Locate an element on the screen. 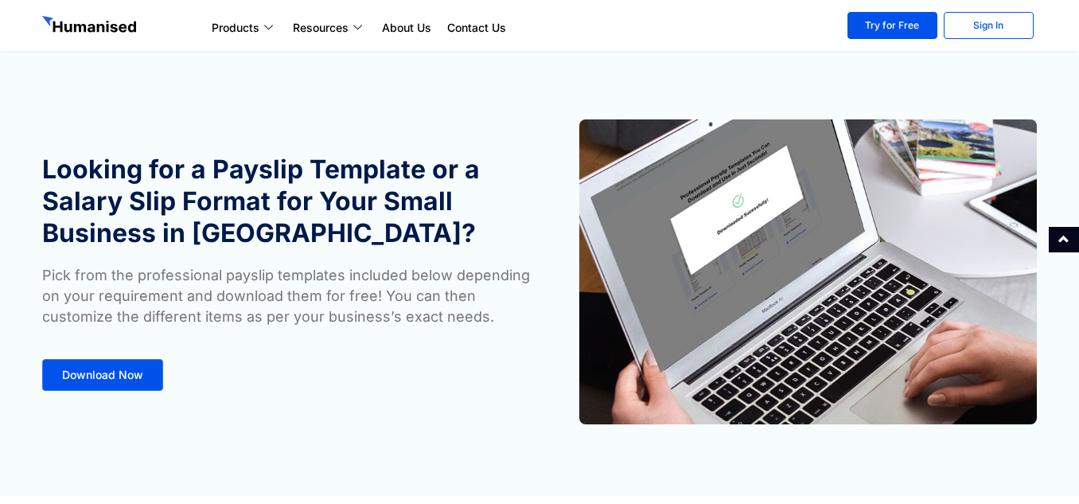 This screenshot has width=1079, height=504. span: Download Now is located at coordinates (103, 375).